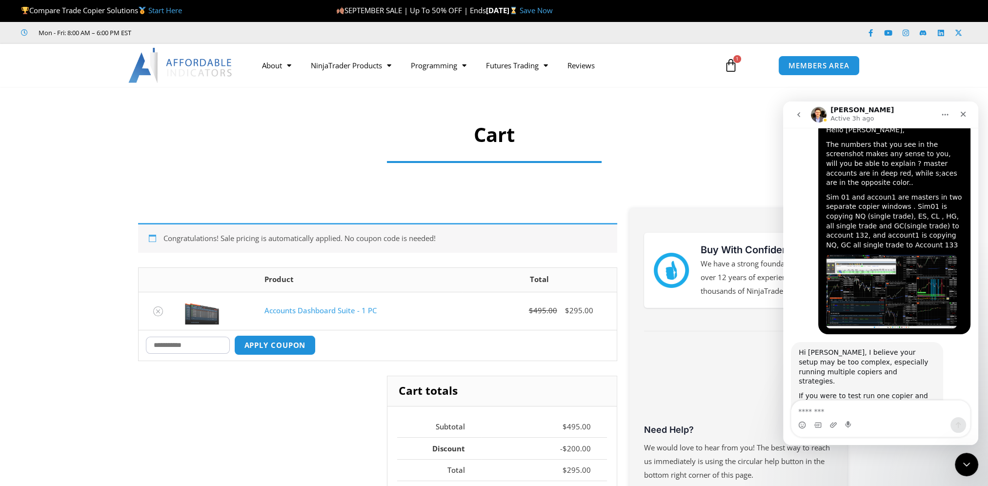  Describe the element at coordinates (819, 65) in the screenshot. I see `a: MEMBERS AREA` at that location.